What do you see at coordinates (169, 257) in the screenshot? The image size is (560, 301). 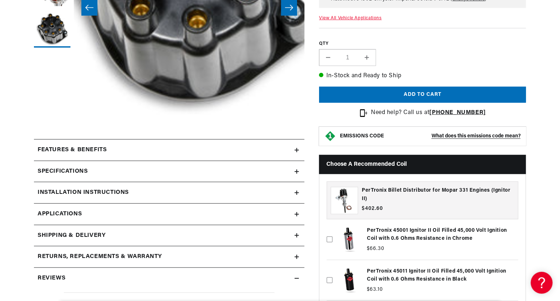 I see `summary: Returns, Replacements & Warranty` at bounding box center [169, 257].